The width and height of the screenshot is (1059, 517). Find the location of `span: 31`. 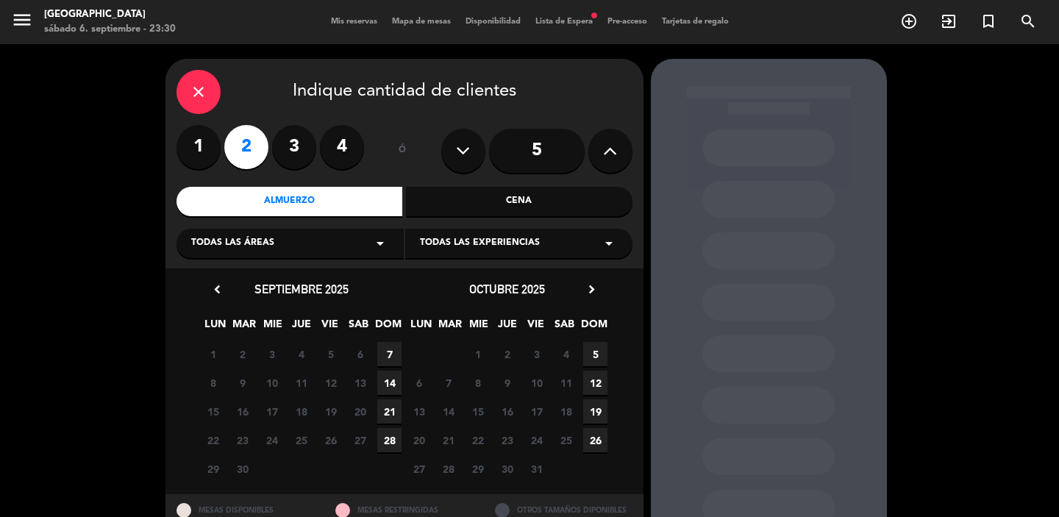

span: 31 is located at coordinates (536, 468).